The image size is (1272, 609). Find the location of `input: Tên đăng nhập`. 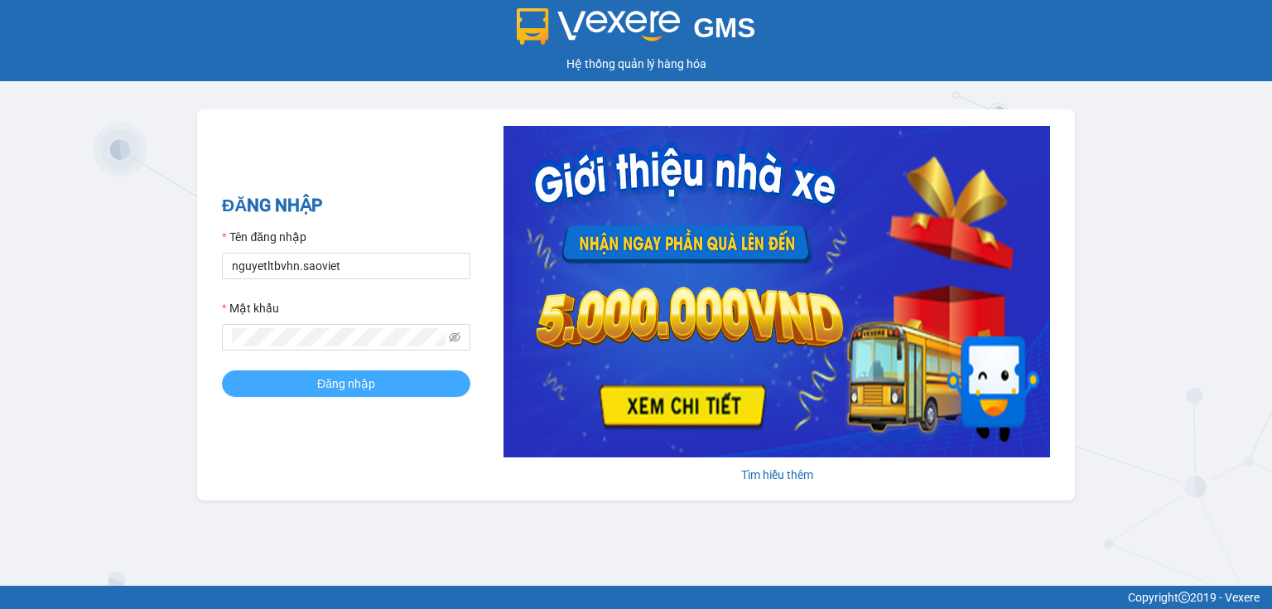

input: Tên đăng nhập is located at coordinates (346, 266).